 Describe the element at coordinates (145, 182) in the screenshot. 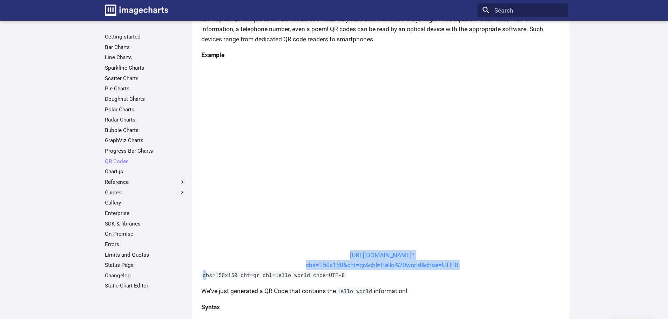

I see `label: Reference` at that location.